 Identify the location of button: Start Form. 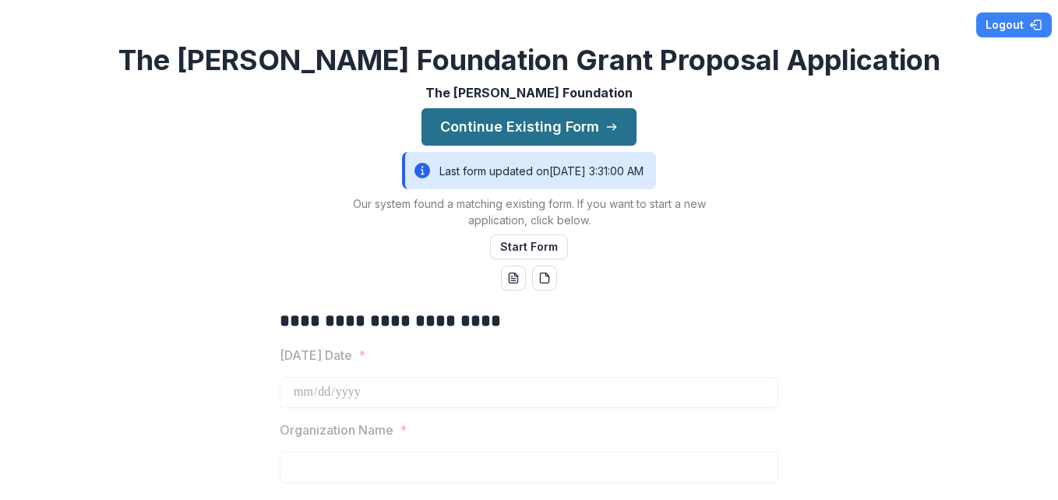
(529, 247).